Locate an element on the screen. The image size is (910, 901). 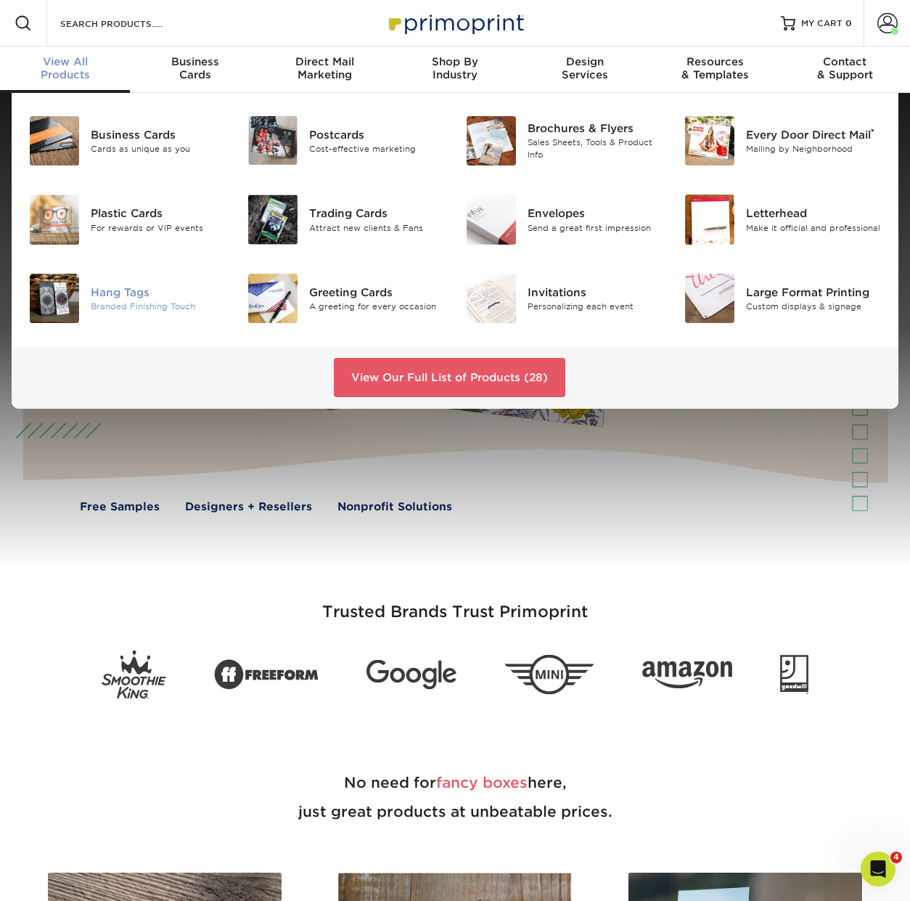
span: Business is located at coordinates (194, 62).